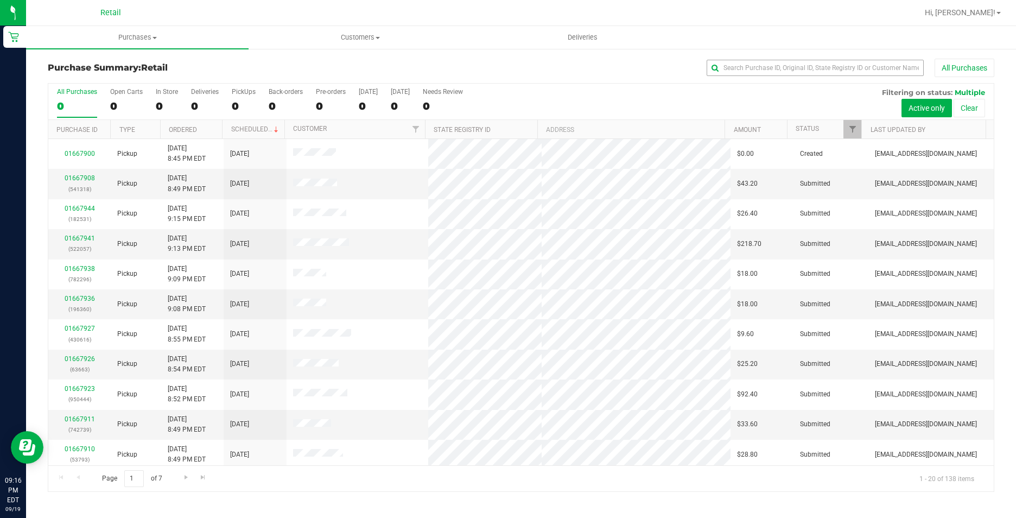 The height and width of the screenshot is (518, 1016). I want to click on span: Multiple, so click(970, 92).